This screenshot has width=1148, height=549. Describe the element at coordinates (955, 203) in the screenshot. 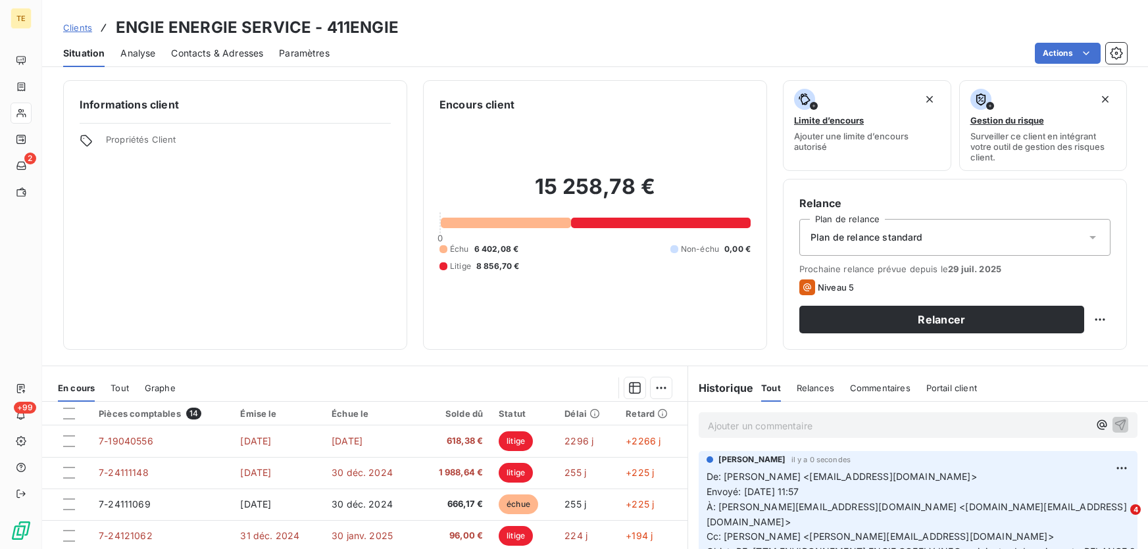

I see `h6: Relance` at that location.